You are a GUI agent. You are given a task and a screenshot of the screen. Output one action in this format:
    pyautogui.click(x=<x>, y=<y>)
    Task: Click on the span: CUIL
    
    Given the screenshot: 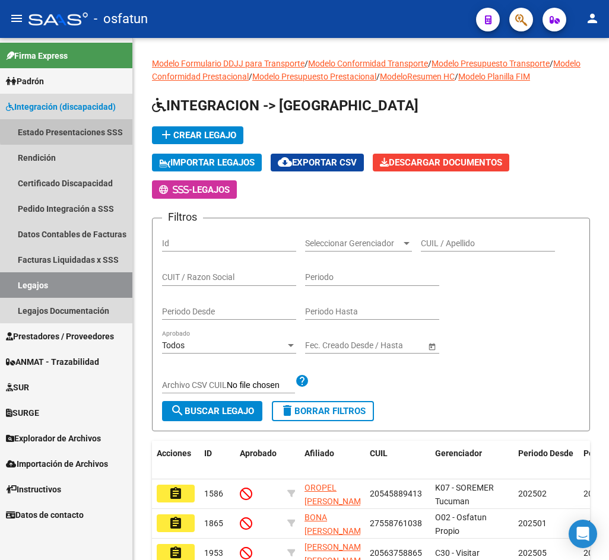 What is the action you would take?
    pyautogui.click(x=379, y=453)
    